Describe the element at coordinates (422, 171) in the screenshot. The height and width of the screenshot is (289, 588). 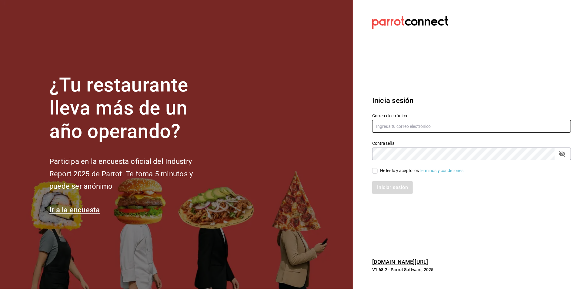
I see `div: He leído y acepto los` at that location.